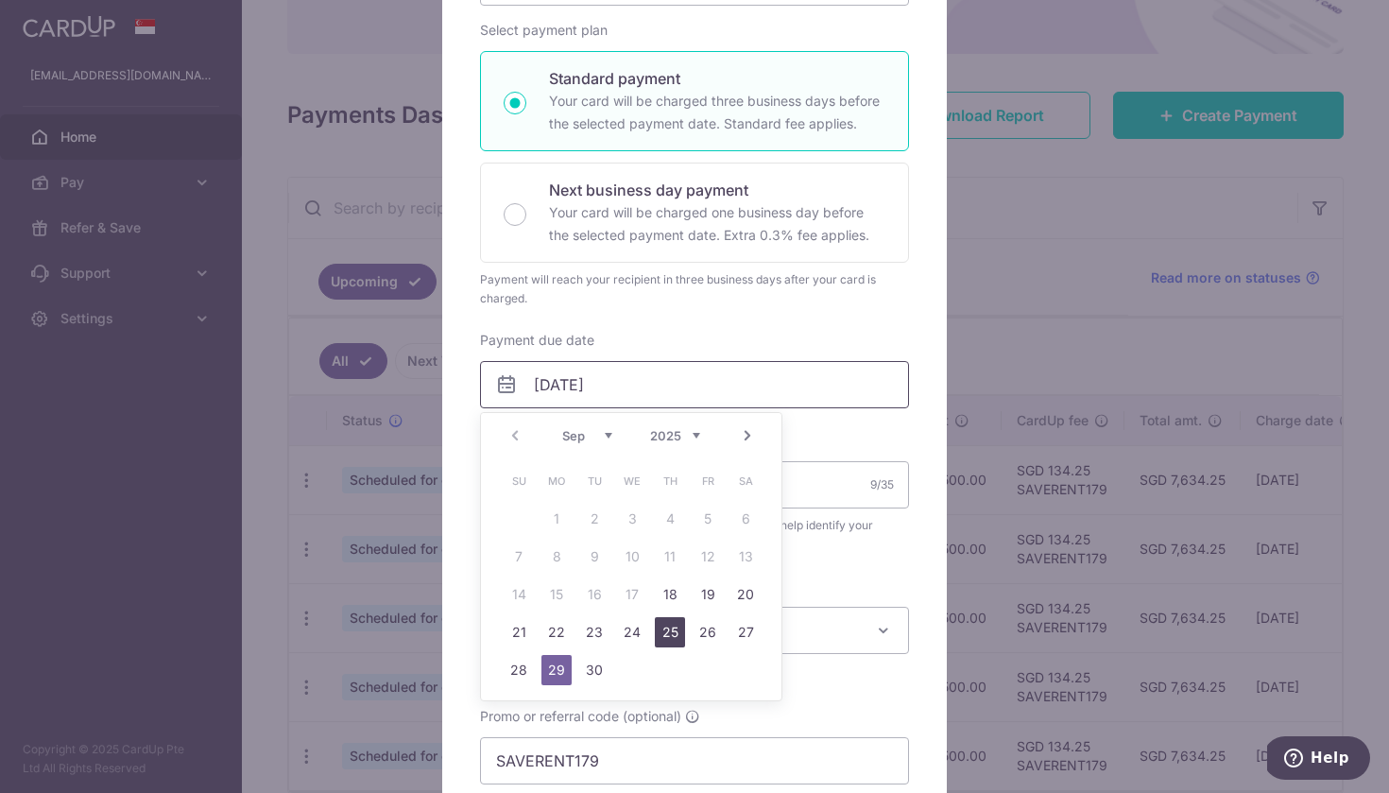  I want to click on p: Next business day payment, so click(717, 190).